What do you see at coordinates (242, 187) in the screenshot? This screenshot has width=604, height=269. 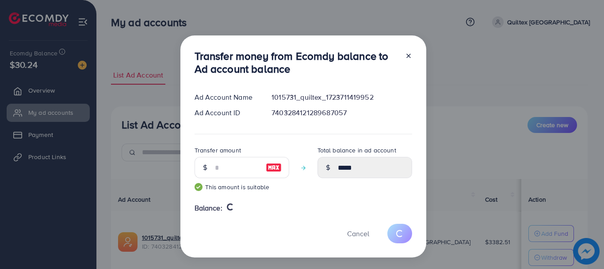 I see `small: This amount is suitable` at bounding box center [242, 187].